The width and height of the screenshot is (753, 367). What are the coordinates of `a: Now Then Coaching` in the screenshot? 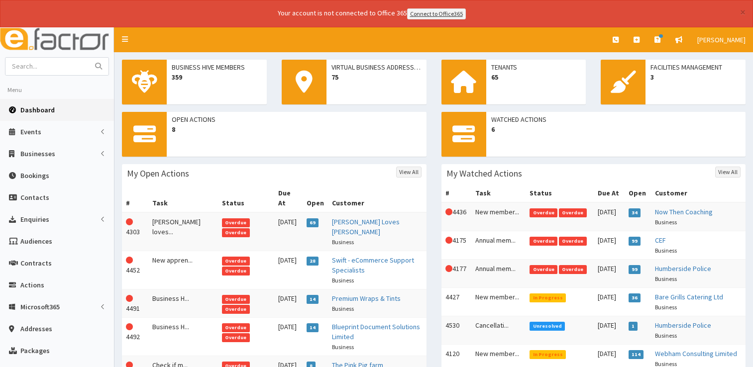 It's located at (684, 212).